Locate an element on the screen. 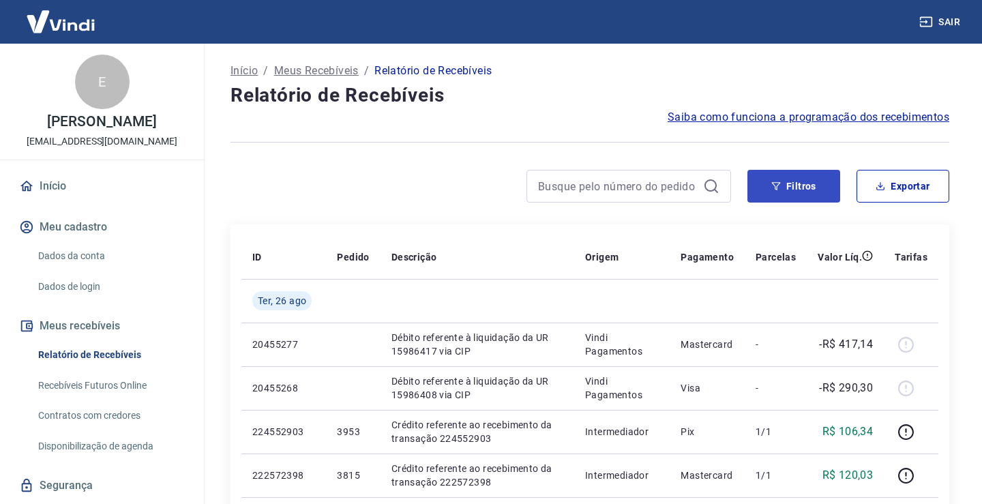 This screenshot has width=982, height=504. a: Relatório de Recebíveis is located at coordinates (110, 355).